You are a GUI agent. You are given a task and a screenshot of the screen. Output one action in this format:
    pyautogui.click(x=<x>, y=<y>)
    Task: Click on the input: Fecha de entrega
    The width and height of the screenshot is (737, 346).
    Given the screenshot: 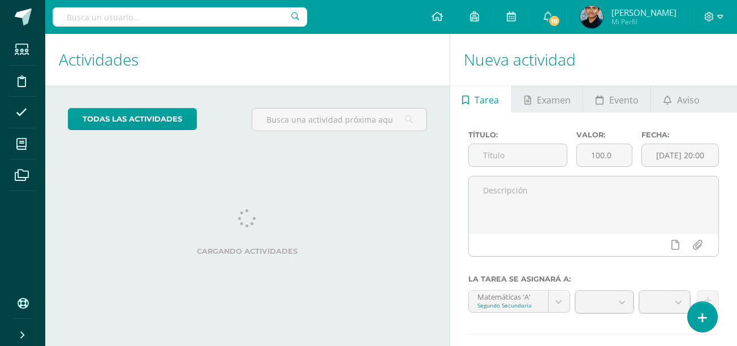 What is the action you would take?
    pyautogui.click(x=680, y=155)
    